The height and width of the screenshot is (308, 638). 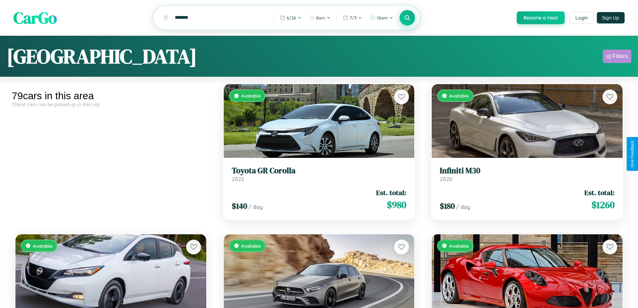 I want to click on button: 6/26, so click(x=291, y=18).